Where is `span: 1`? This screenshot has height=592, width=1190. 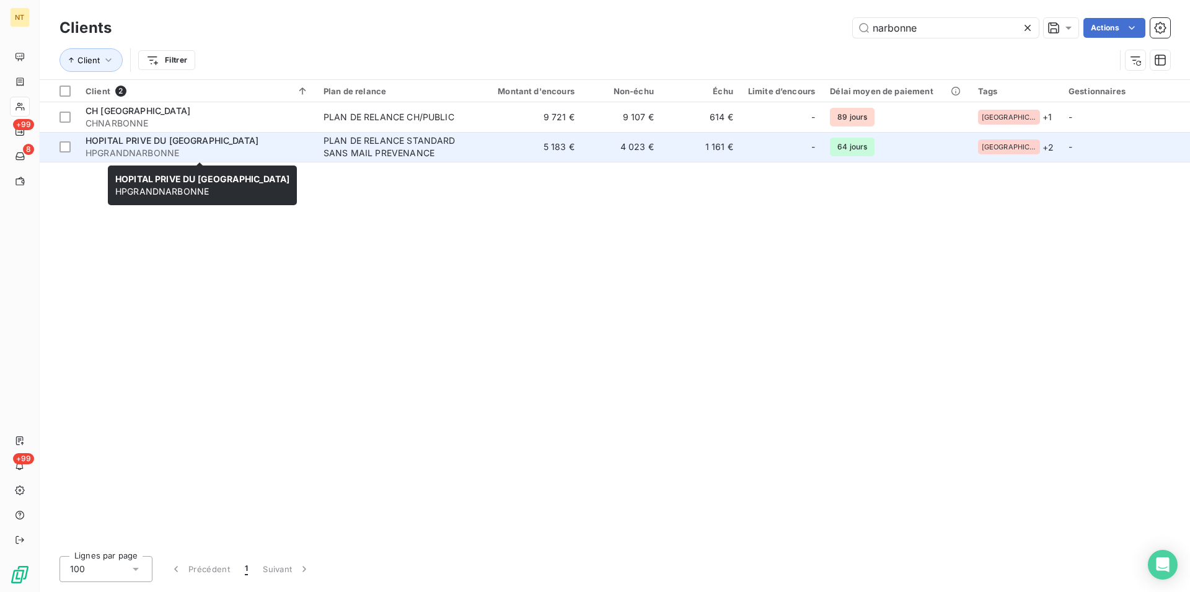
span: 1 is located at coordinates (246, 569).